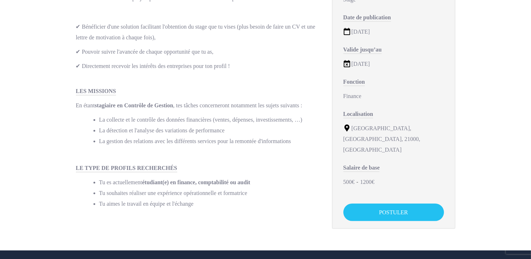  Describe the element at coordinates (208, 204) in the screenshot. I see `li: Tu aimes le travail en équipe et l'échange` at that location.